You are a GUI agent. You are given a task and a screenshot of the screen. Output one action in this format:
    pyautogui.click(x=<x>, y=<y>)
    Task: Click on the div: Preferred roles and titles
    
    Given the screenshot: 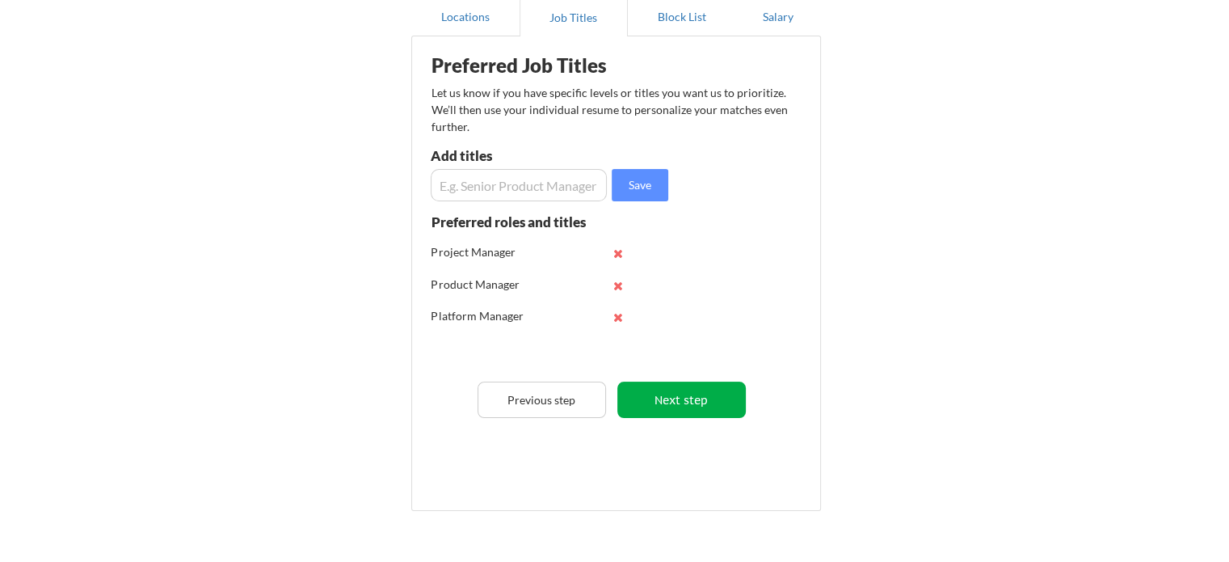 What is the action you would take?
    pyautogui.click(x=519, y=221)
    